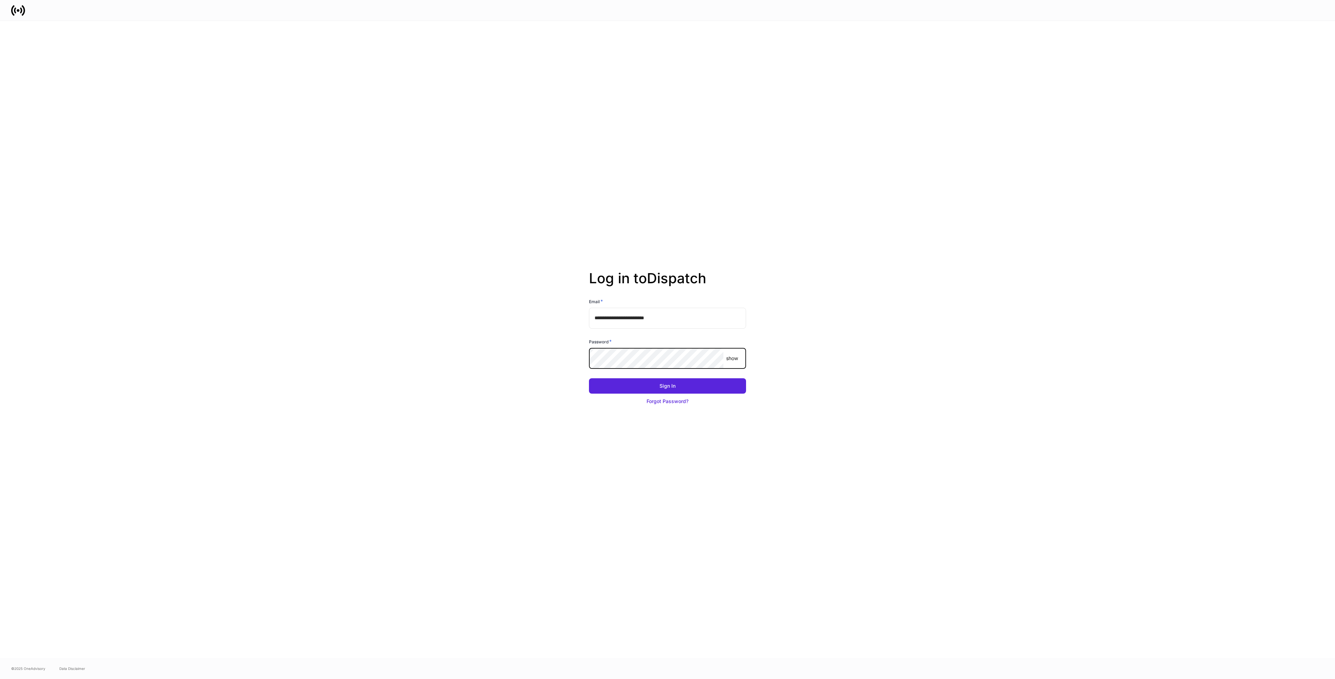  What do you see at coordinates (600, 342) in the screenshot?
I see `h6: Password` at bounding box center [600, 342].